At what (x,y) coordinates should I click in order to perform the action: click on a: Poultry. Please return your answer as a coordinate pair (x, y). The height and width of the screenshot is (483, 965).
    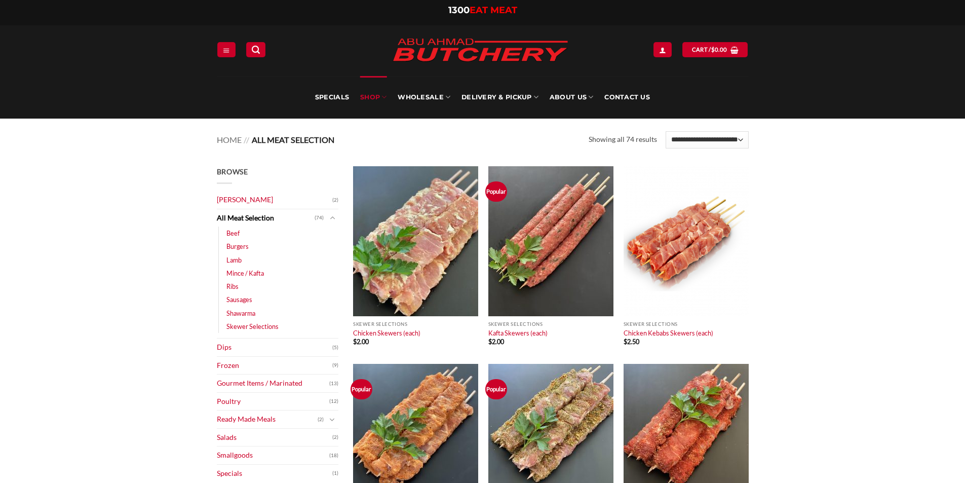
    Looking at the image, I should click on (273, 401).